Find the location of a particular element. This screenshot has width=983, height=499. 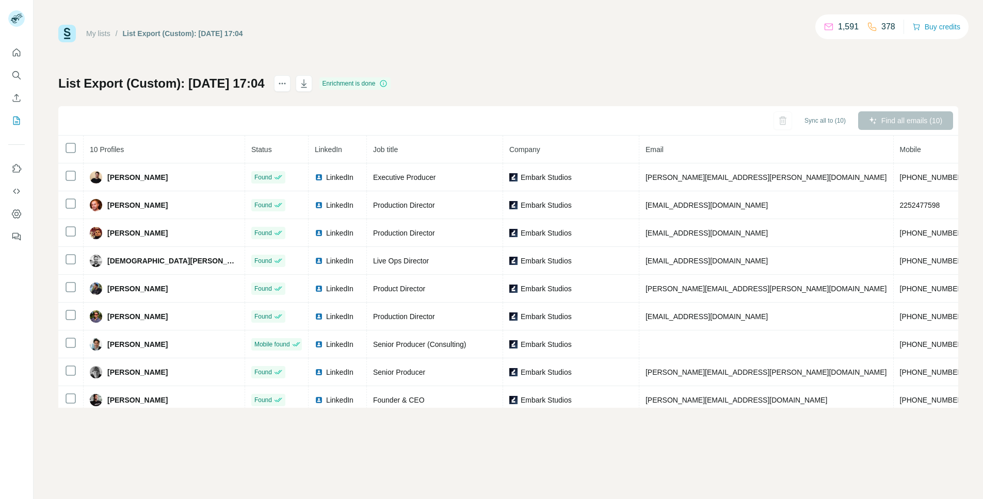

button: Feedback is located at coordinates (17, 237).